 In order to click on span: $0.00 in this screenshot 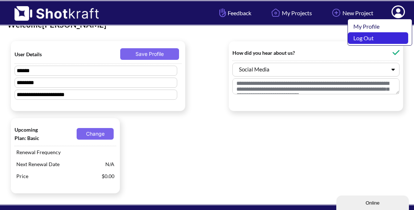, I will do `click(108, 176)`.